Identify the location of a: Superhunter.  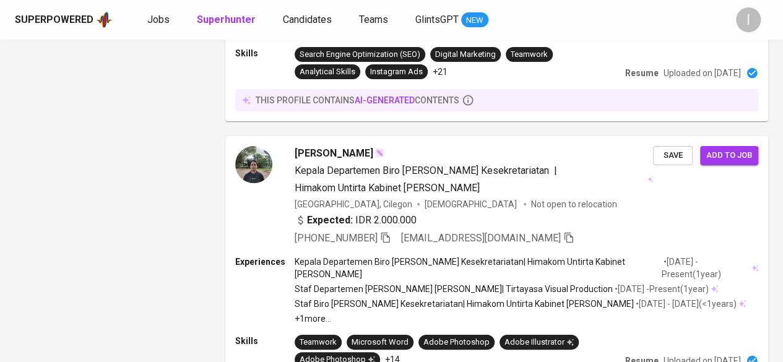
(227, 20).